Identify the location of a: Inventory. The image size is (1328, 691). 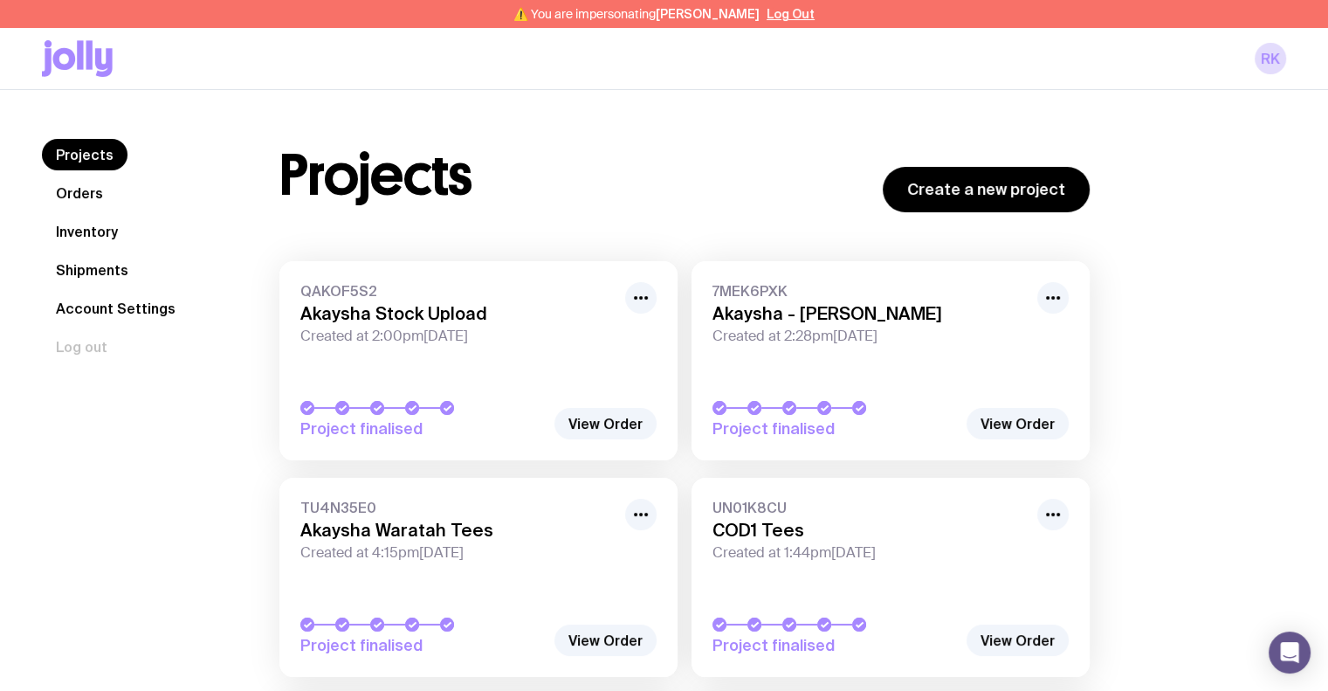
(86, 231).